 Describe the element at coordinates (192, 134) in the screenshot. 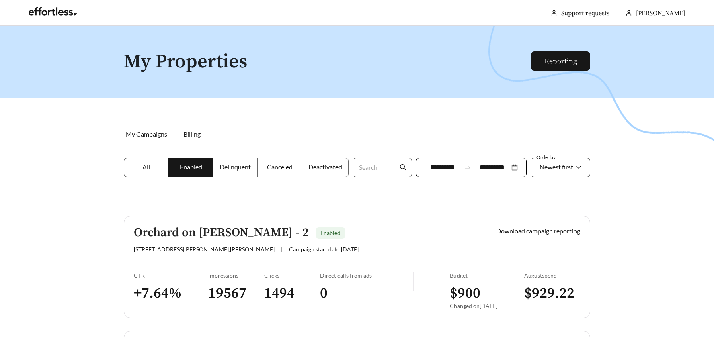

I see `span: Billing` at that location.